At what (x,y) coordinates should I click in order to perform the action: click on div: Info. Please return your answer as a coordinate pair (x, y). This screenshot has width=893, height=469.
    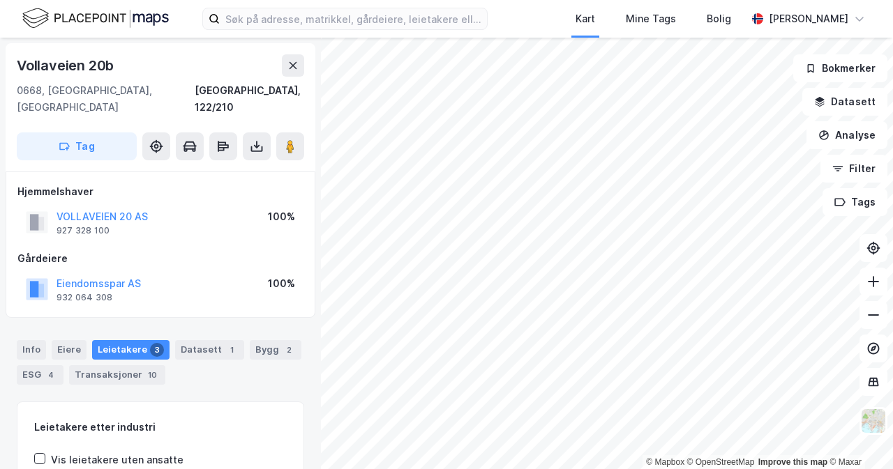
    Looking at the image, I should click on (31, 350).